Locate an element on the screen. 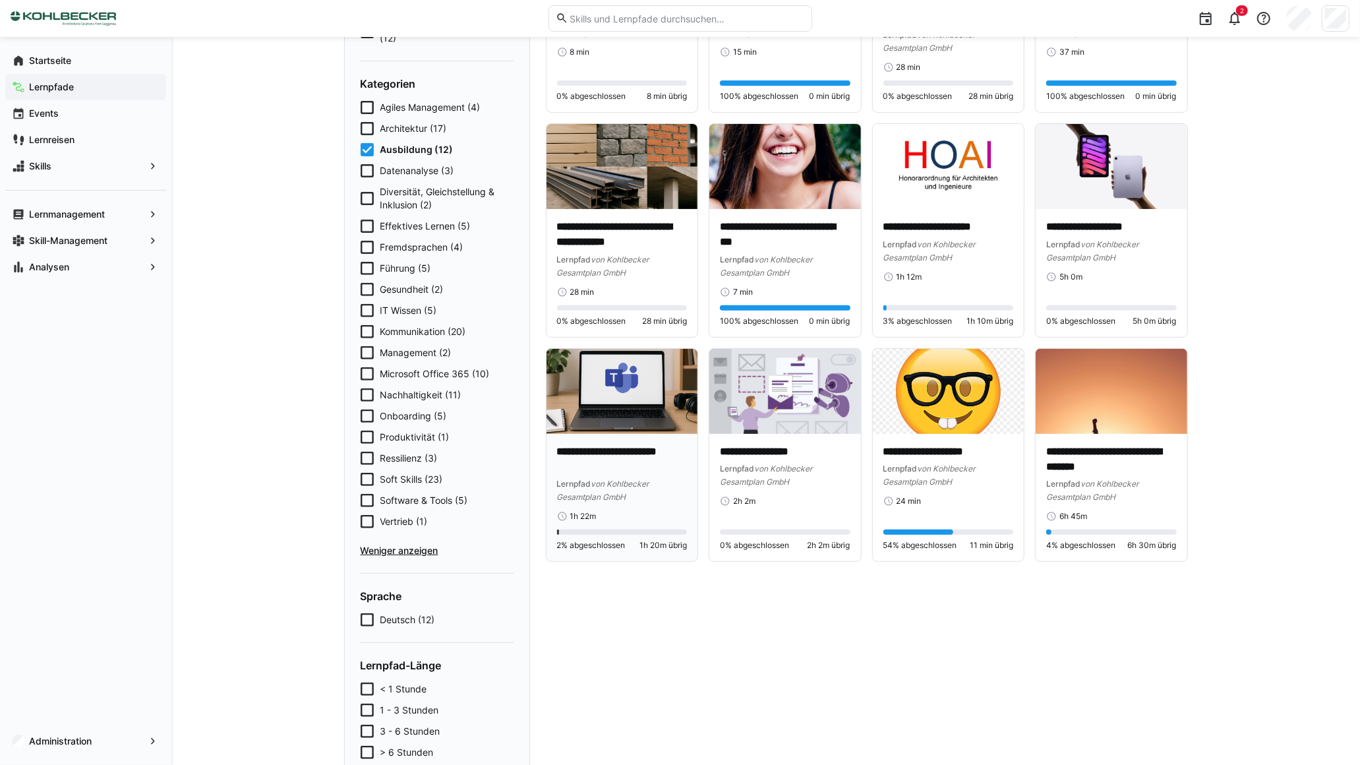  span: Microsoft Office 365 (10) is located at coordinates (435, 374).